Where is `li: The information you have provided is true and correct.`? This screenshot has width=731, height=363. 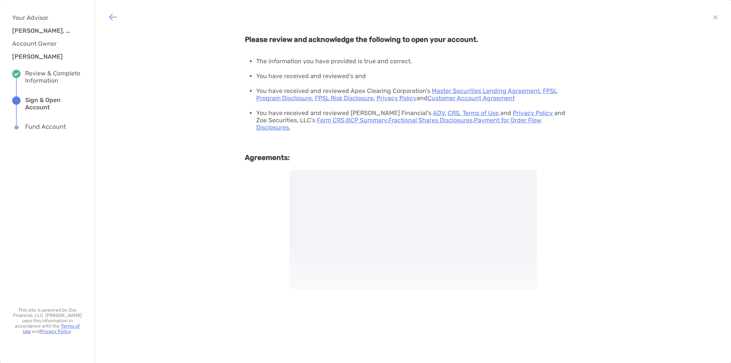 li: The information you have provided is true and correct. is located at coordinates (416, 61).